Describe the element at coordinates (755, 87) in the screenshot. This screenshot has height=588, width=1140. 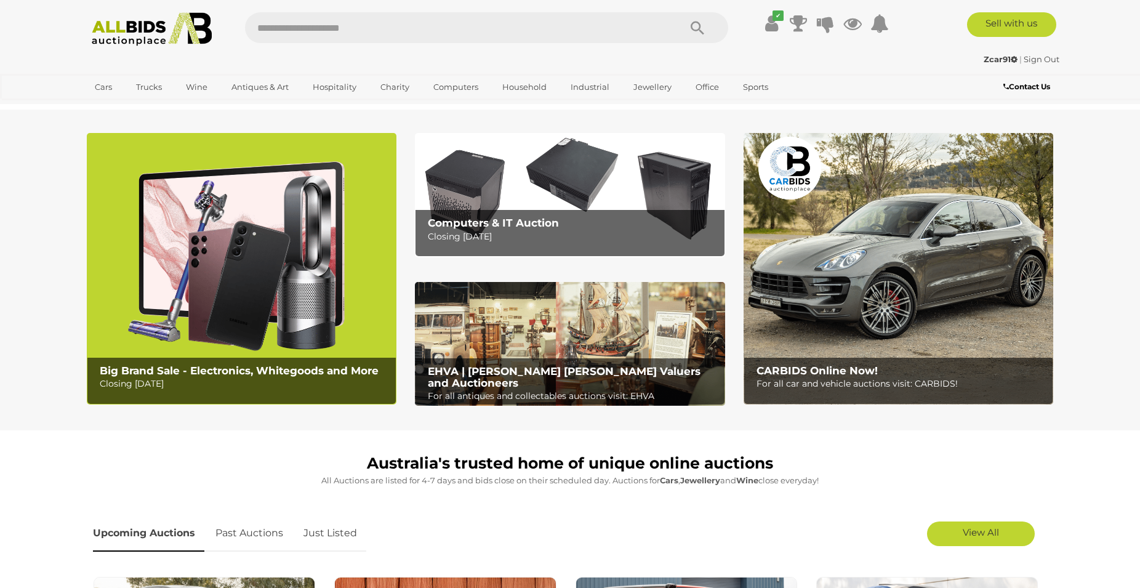
I see `a: Sports` at that location.